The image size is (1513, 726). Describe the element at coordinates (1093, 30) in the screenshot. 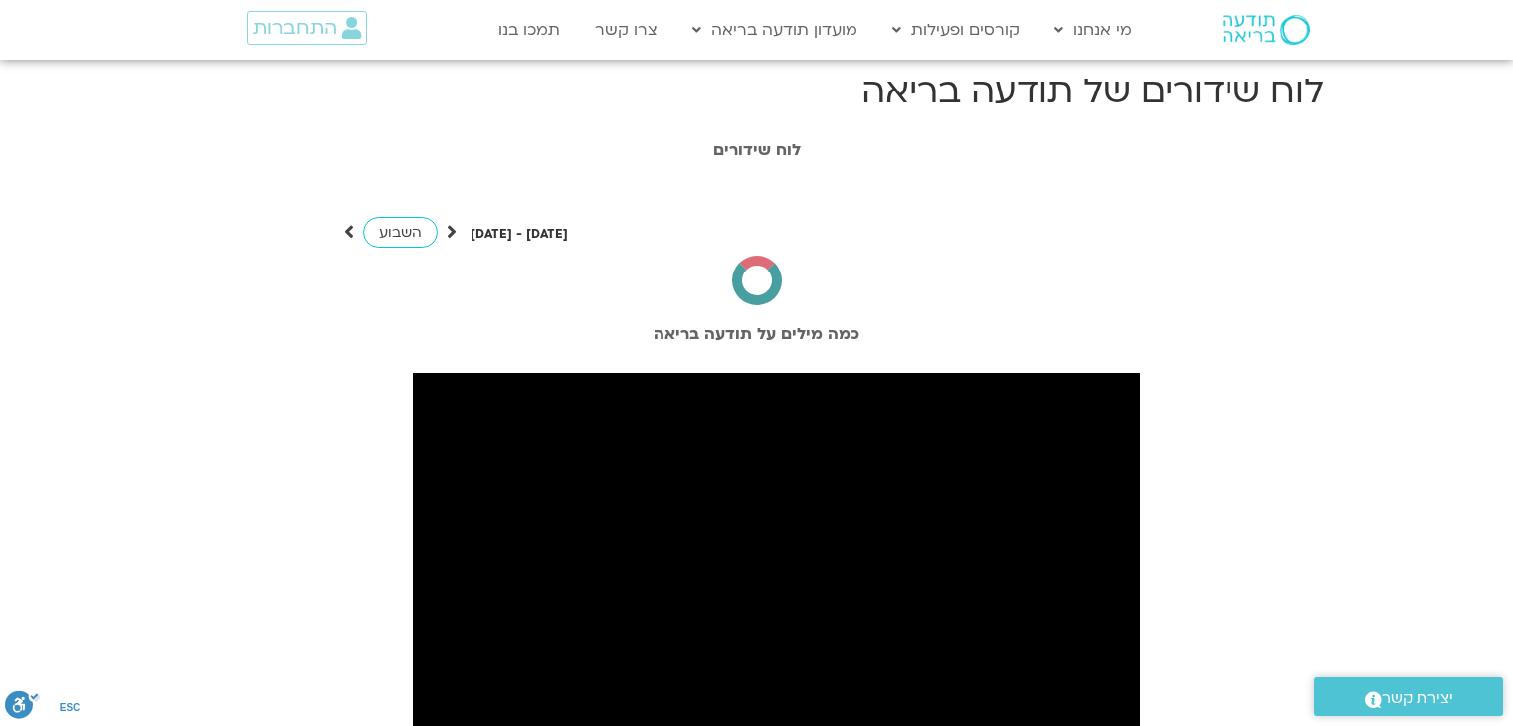

I see `a: מי אנחנו` at that location.